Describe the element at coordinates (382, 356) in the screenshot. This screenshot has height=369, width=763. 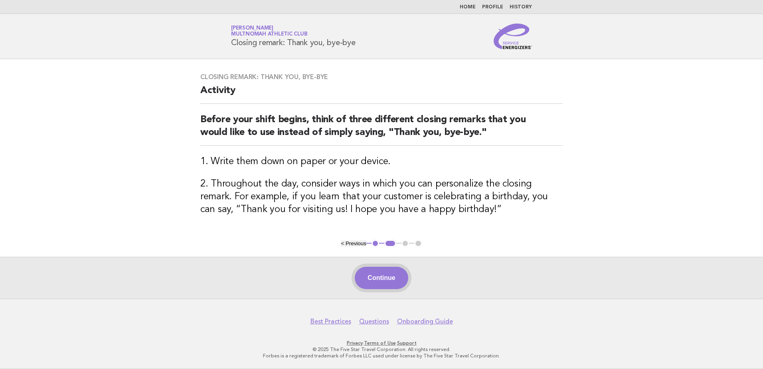
I see `p: Forbes is a registered trademark of Forbes LLC used under license by The Five Star Travel Corpora...` at that location.